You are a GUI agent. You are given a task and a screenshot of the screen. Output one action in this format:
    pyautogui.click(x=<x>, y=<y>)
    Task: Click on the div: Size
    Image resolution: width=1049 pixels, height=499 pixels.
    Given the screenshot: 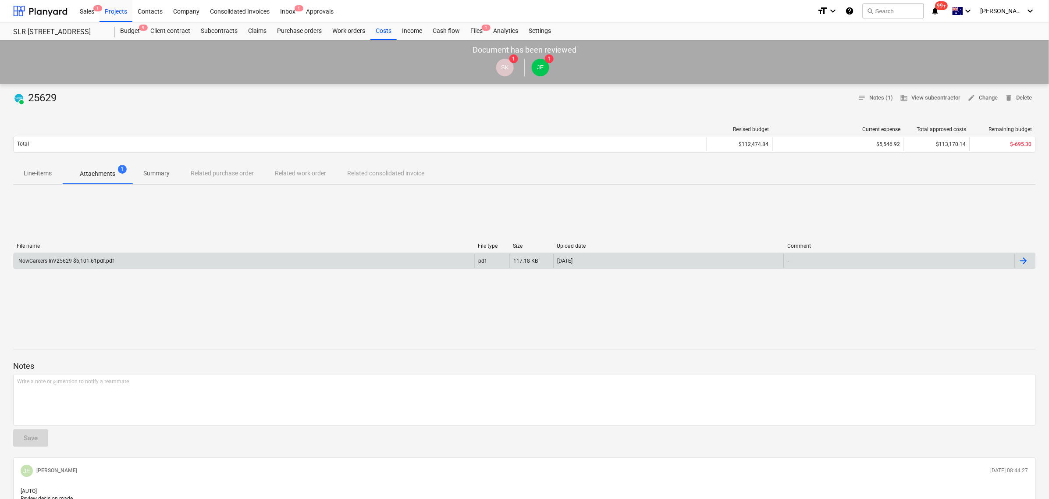 What is the action you would take?
    pyautogui.click(x=532, y=246)
    